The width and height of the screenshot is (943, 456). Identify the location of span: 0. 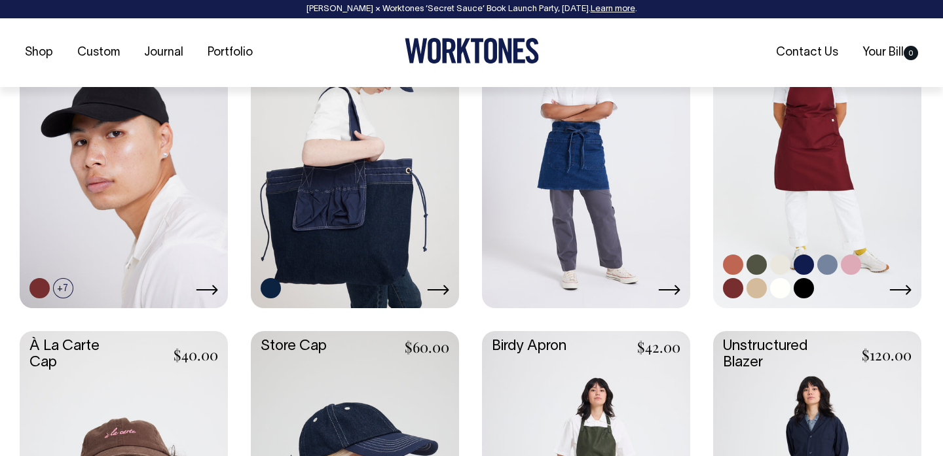
(911, 53).